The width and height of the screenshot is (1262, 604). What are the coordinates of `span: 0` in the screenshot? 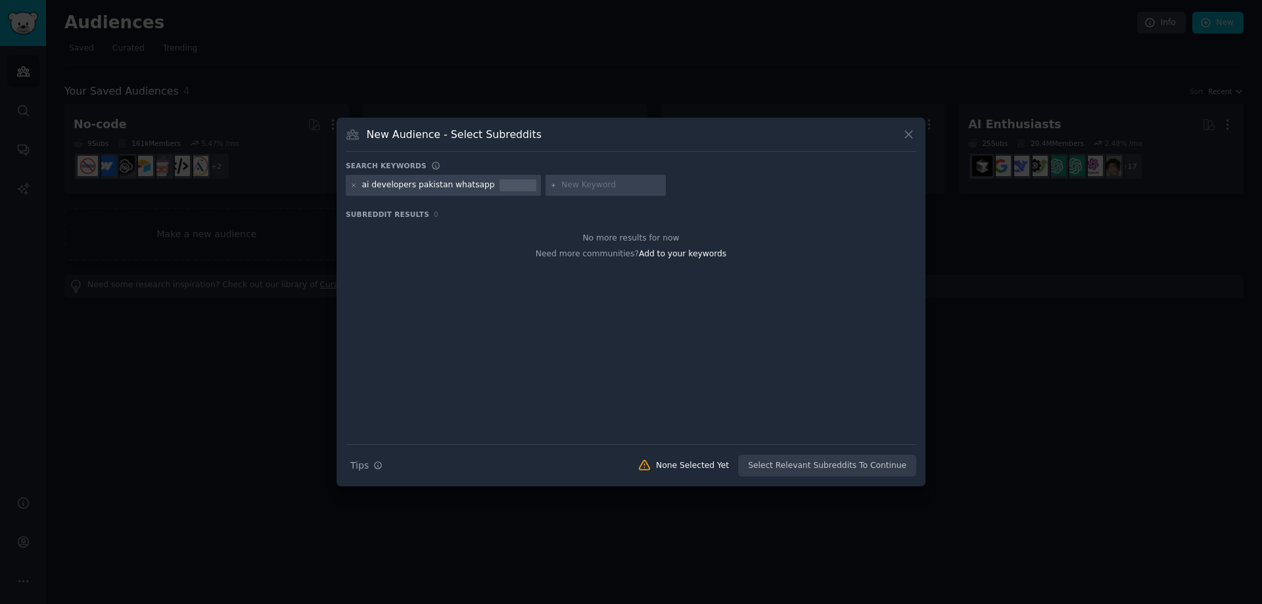 It's located at (436, 214).